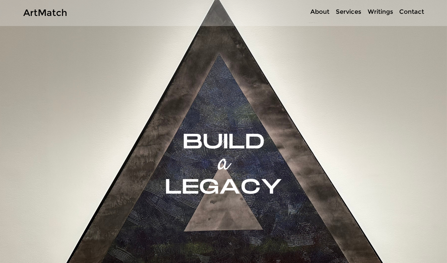  I want to click on a: Contact, so click(411, 12).